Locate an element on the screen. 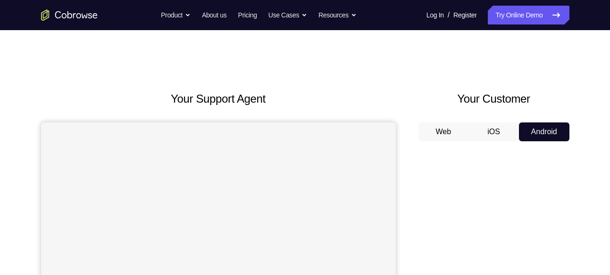 This screenshot has height=275, width=610. a: Go to the home page is located at coordinates (69, 15).